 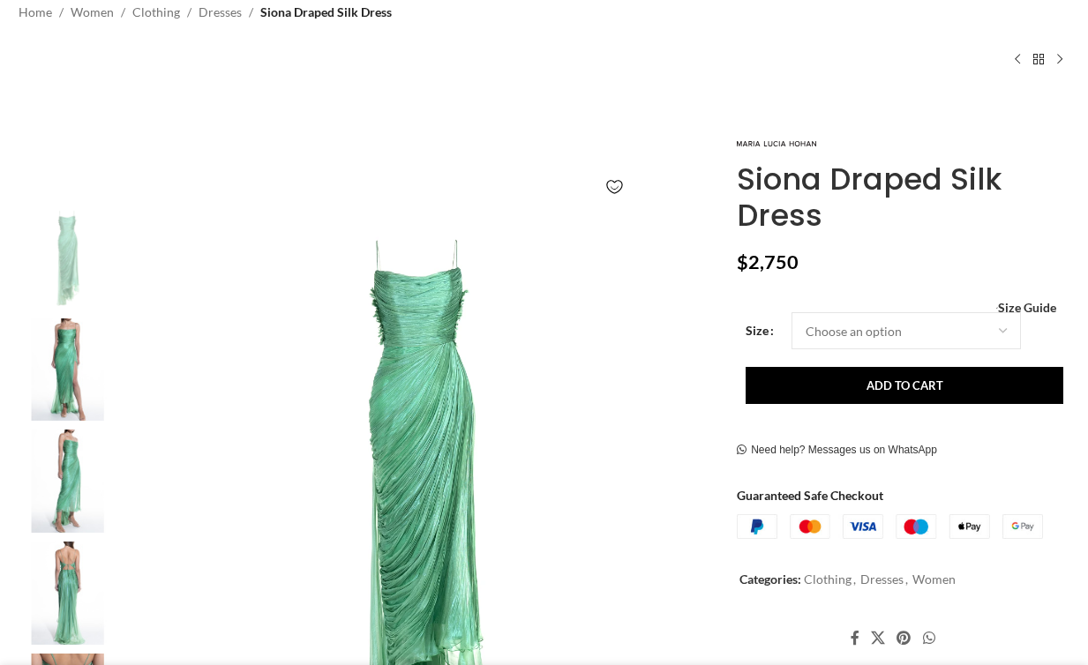 I want to click on a: Next product, so click(x=1059, y=59).